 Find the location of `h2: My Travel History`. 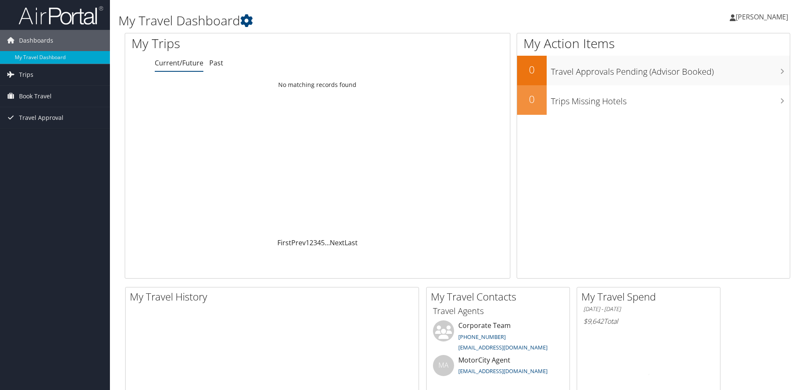

h2: My Travel History is located at coordinates (274, 297).